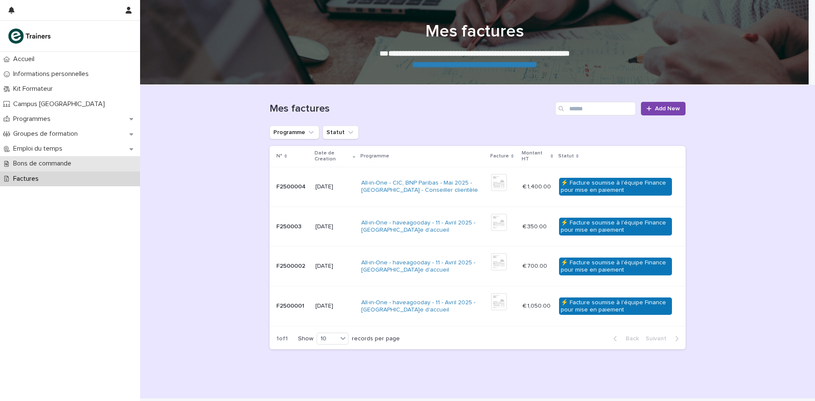  I want to click on p: Montant HT, so click(535, 156).